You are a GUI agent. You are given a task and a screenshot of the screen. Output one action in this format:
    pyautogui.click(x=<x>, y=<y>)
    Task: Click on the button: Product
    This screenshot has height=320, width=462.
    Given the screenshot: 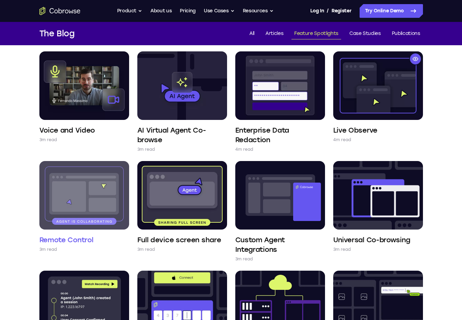 What is the action you would take?
    pyautogui.click(x=130, y=11)
    